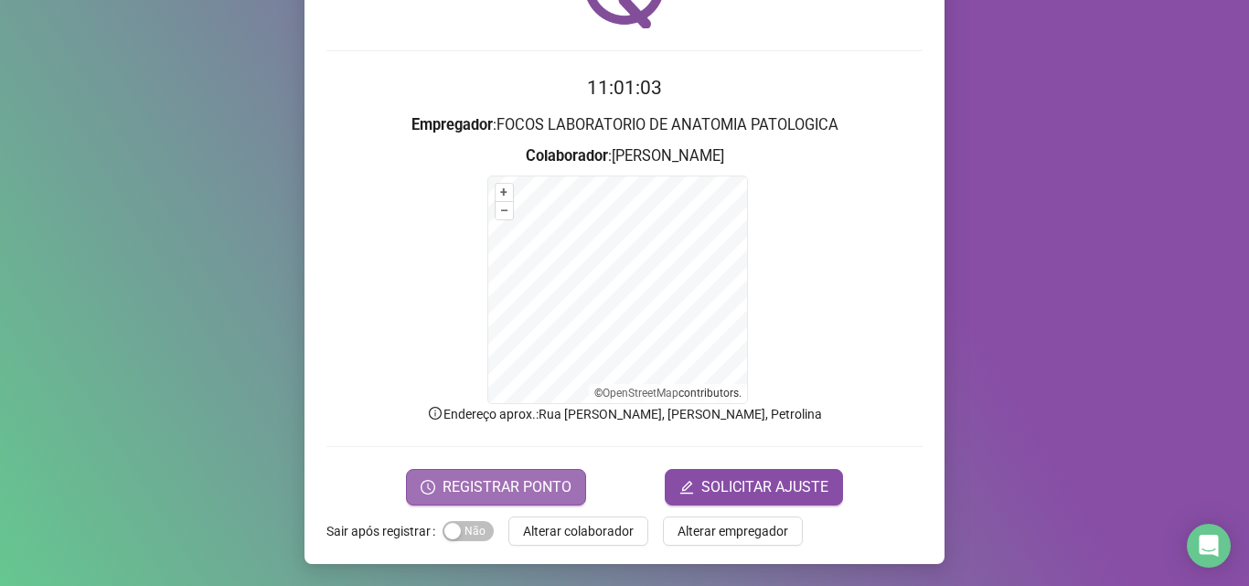 This screenshot has width=1249, height=586. I want to click on li: © contributors., so click(668, 393).